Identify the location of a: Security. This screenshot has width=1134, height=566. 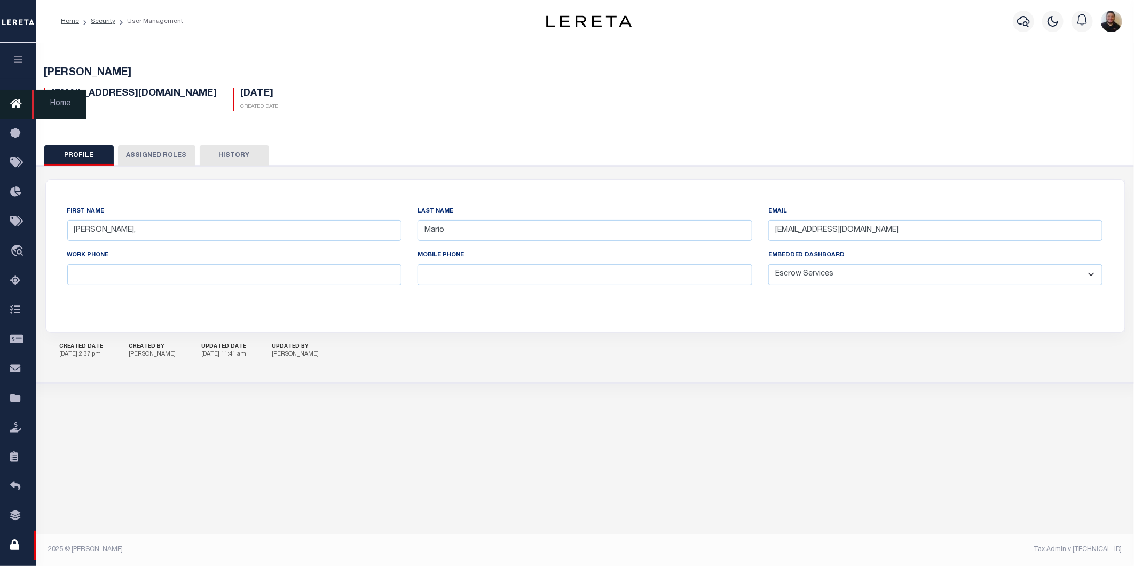
(103, 21).